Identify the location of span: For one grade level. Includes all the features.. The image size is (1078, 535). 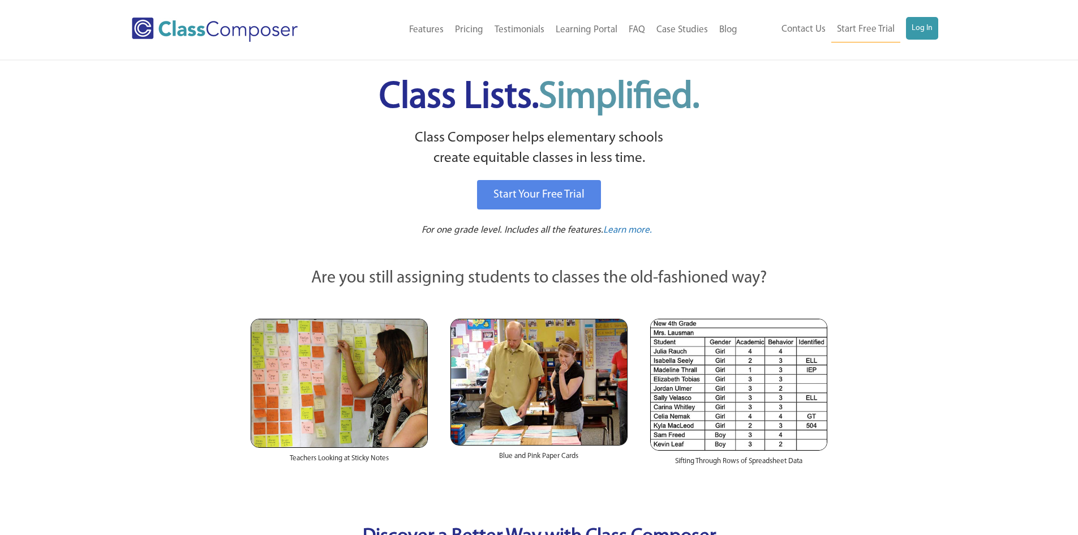
(512, 230).